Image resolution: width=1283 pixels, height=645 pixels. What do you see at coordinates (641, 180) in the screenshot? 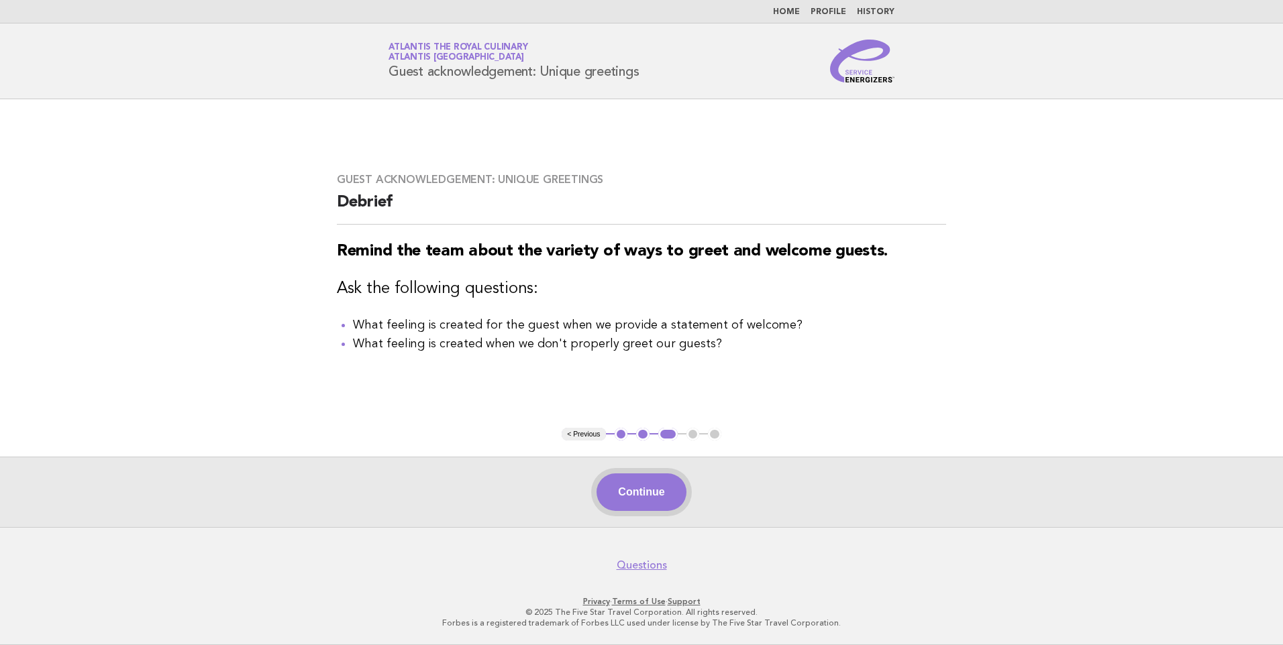
I see `h3: Guest acknowledgement: Unique greetings` at bounding box center [641, 180].